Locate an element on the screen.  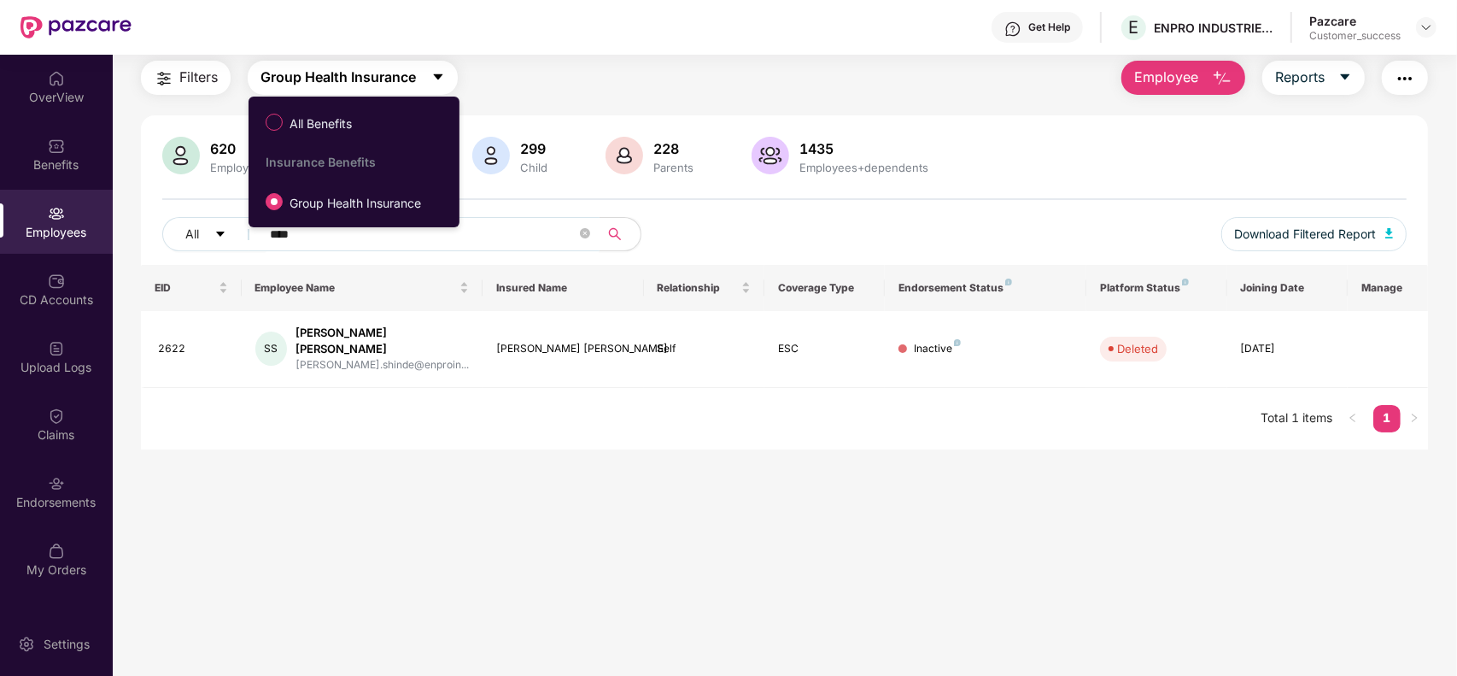
li: Previous Page is located at coordinates (1353, 419).